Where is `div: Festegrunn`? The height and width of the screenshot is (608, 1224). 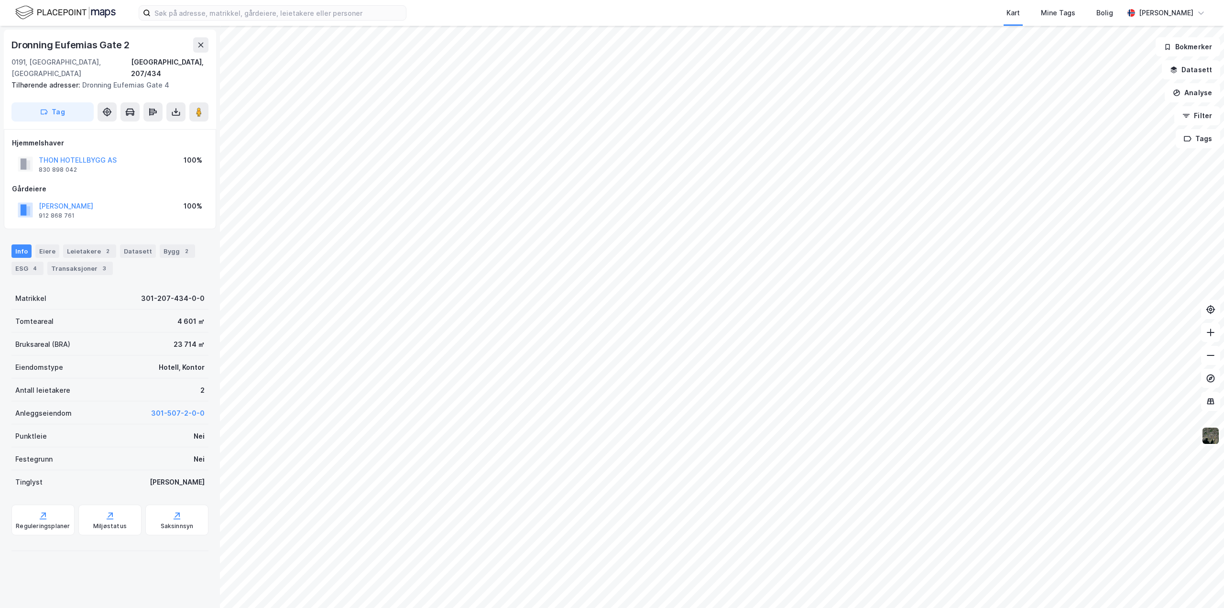 div: Festegrunn is located at coordinates (34, 459).